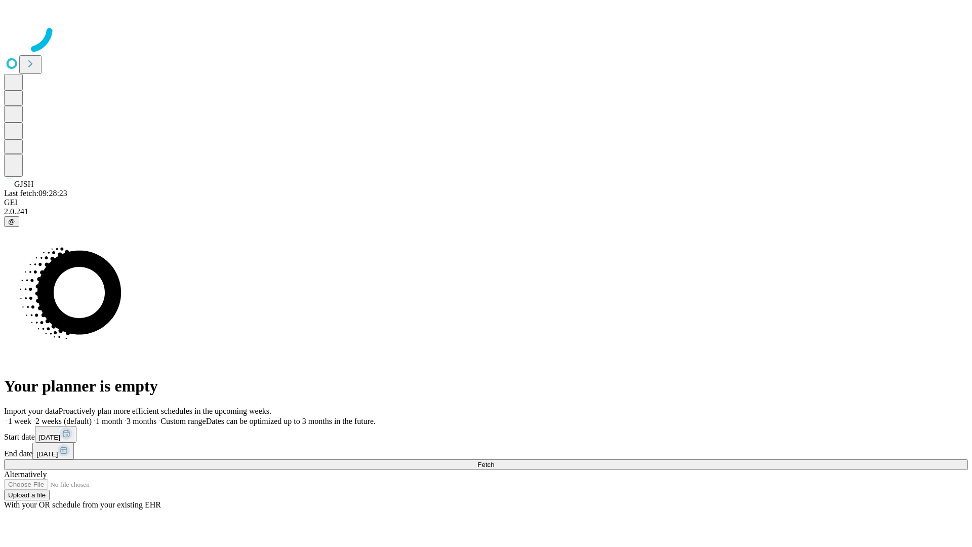  I want to click on button: Upload a file, so click(27, 495).